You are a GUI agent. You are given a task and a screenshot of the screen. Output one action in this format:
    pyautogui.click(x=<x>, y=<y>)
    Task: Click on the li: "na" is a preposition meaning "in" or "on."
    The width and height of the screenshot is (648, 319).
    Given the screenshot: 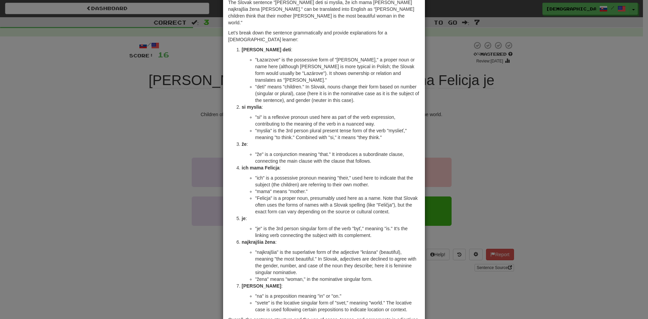 What is the action you would take?
    pyautogui.click(x=338, y=296)
    